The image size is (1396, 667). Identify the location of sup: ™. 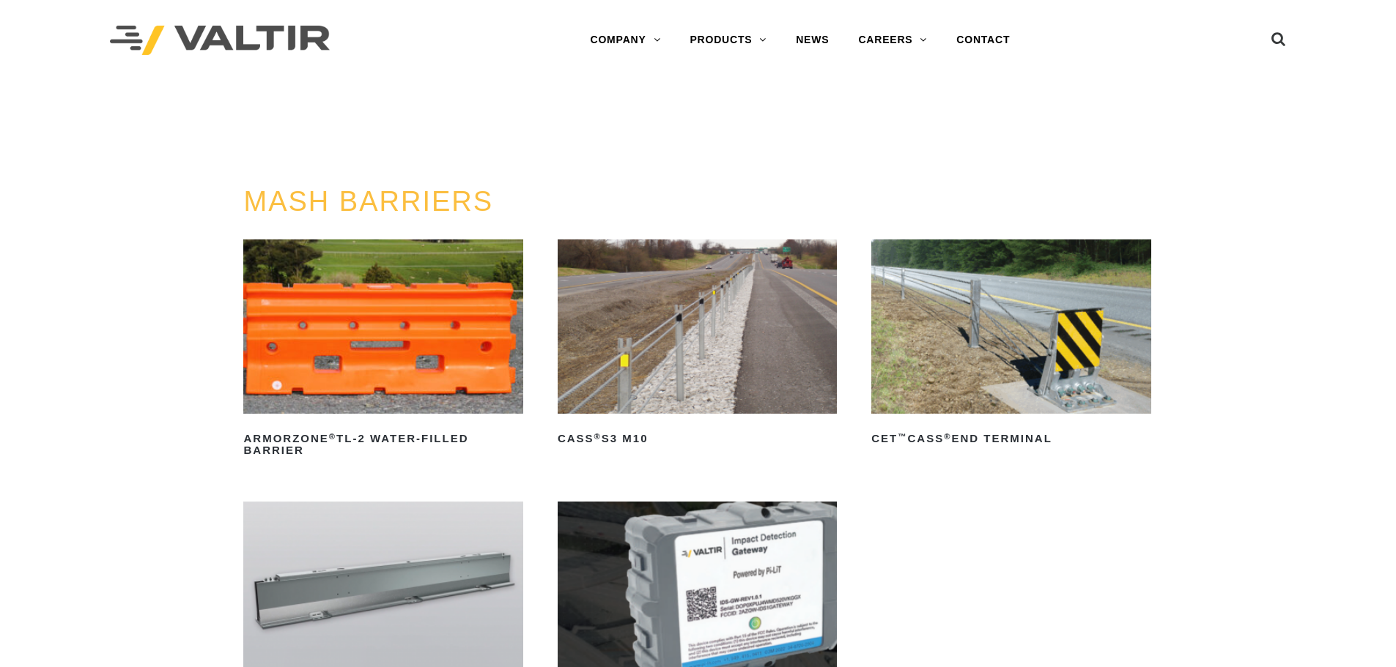
(902, 437).